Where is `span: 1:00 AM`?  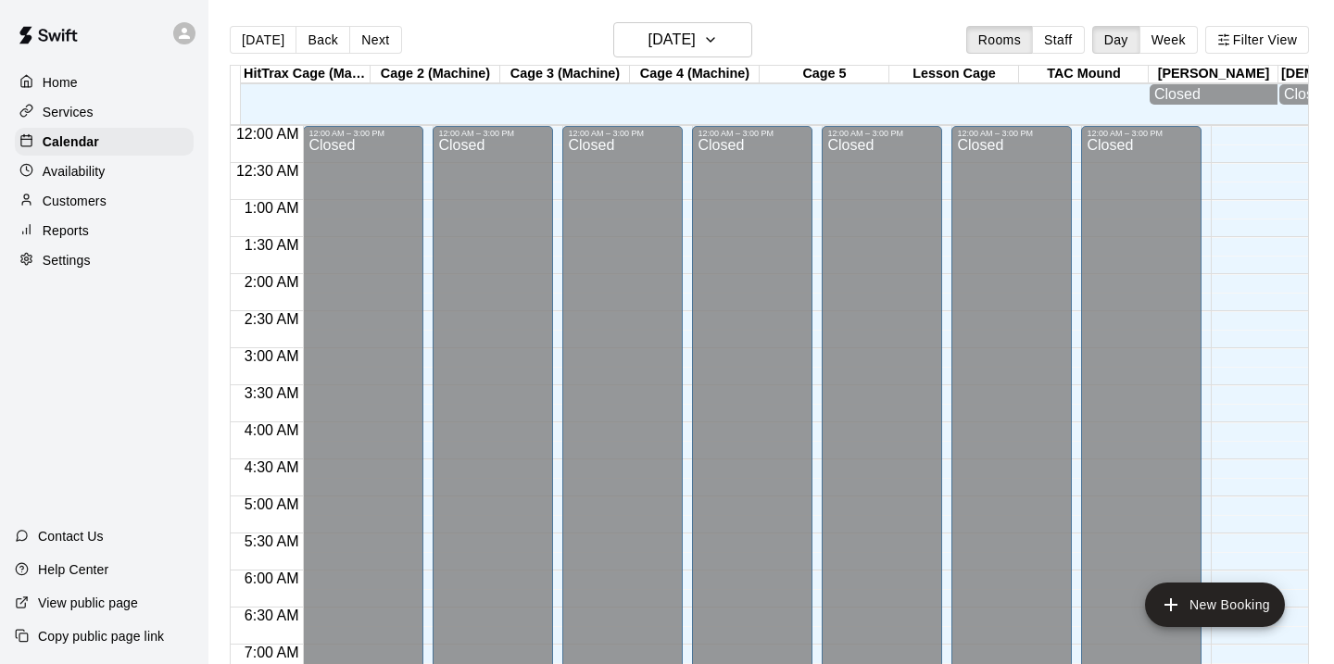 span: 1:00 AM is located at coordinates (272, 208).